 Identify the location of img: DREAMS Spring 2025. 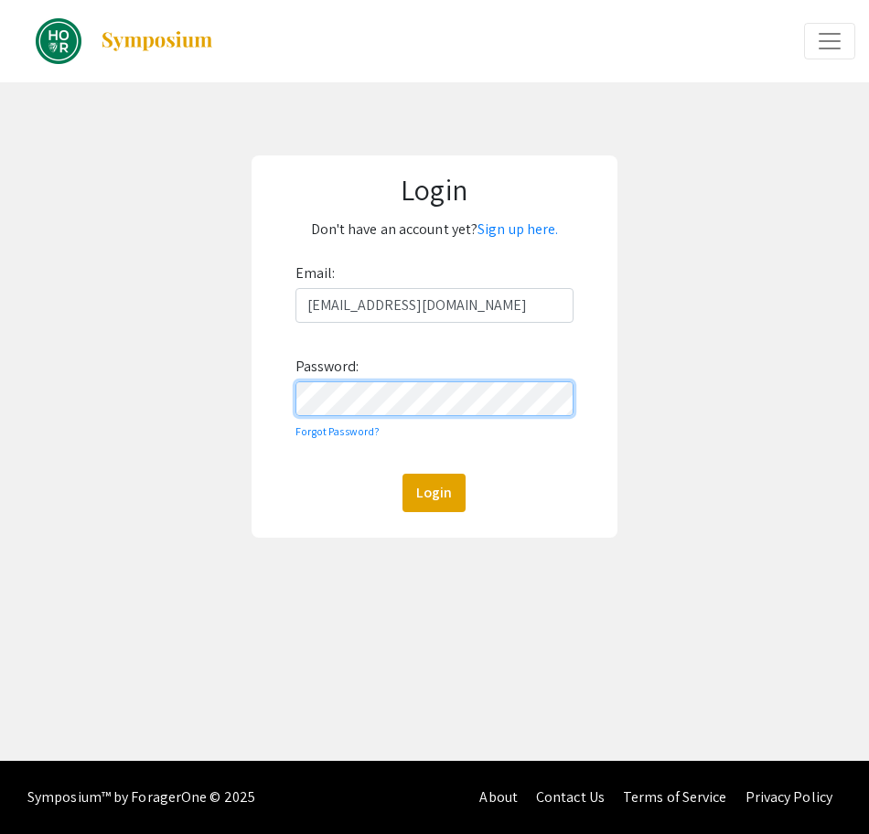
(59, 41).